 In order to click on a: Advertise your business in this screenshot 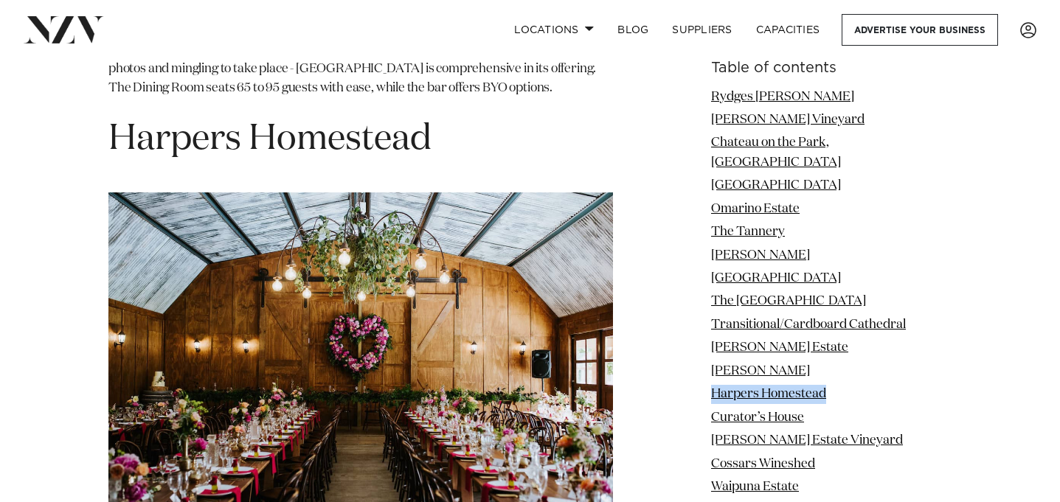, I will do `click(920, 30)`.